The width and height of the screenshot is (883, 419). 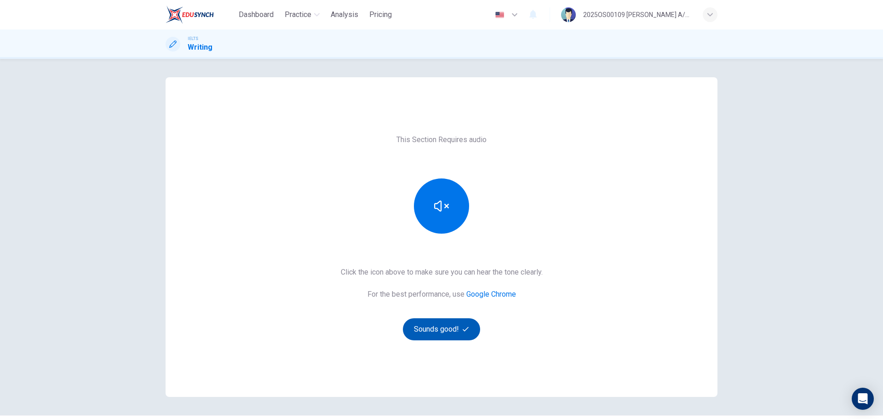 I want to click on span: IELTS, so click(x=193, y=39).